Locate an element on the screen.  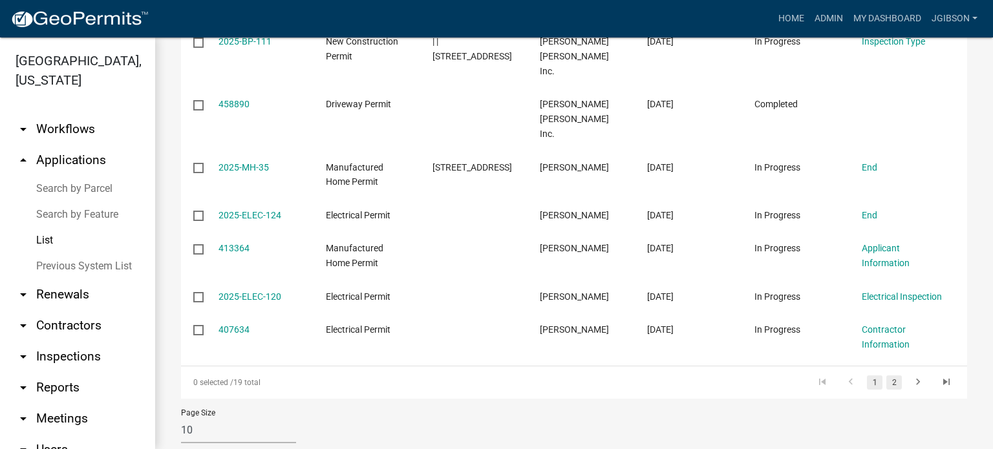
a: 2025-ELEC-124 is located at coordinates (250, 215).